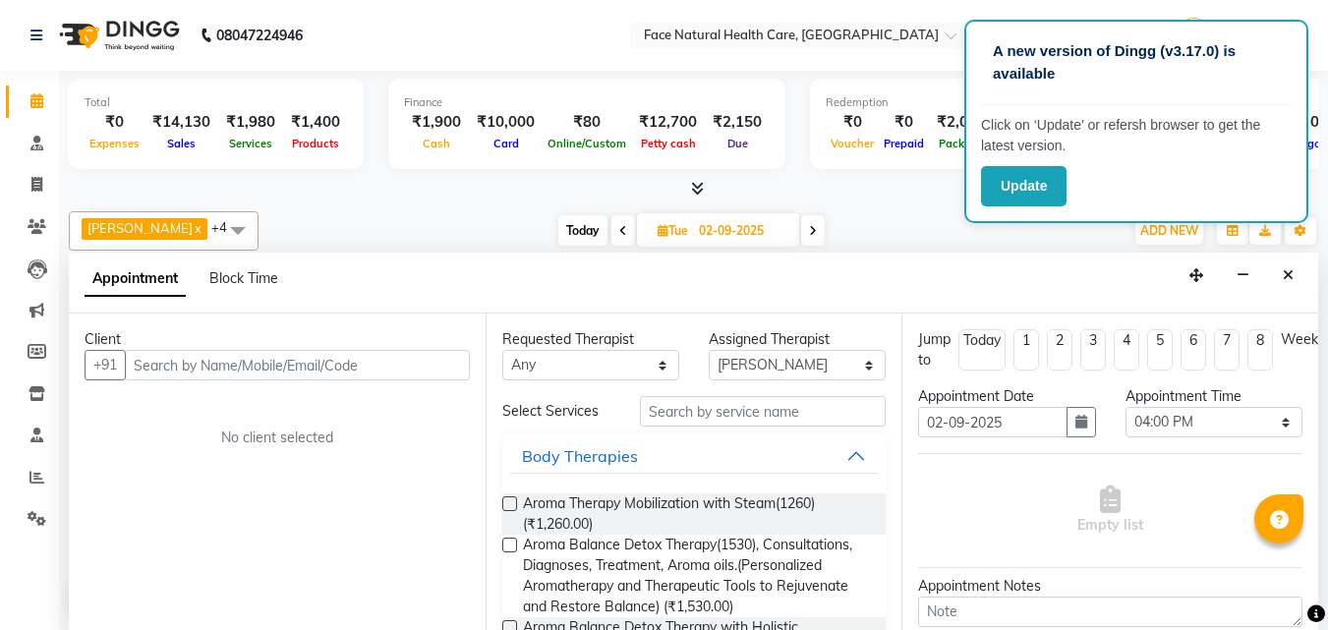 This screenshot has height=630, width=1328. What do you see at coordinates (934, 350) in the screenshot?
I see `div: Jump to` at bounding box center [934, 350].